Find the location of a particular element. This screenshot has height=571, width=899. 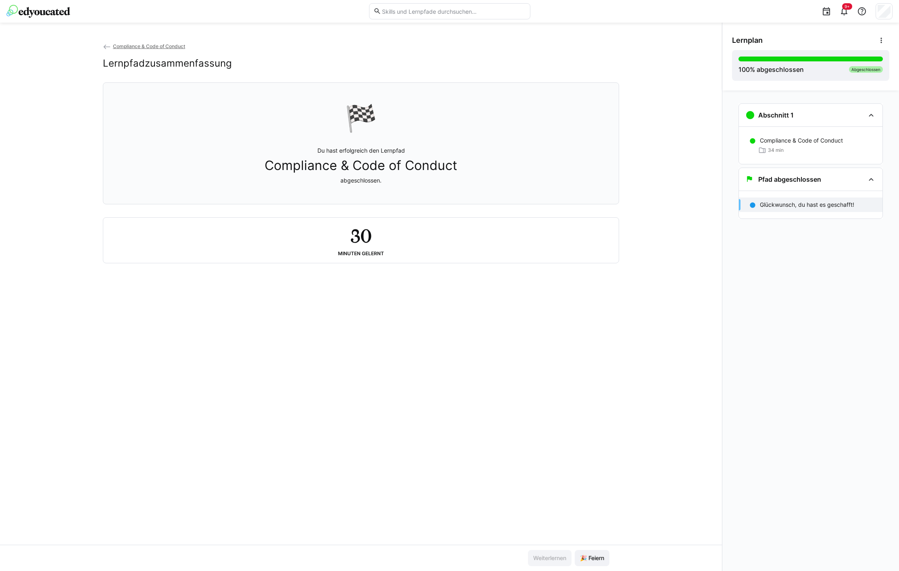

input: Skills und Lernpfade durchsuchen… is located at coordinates (454, 11).